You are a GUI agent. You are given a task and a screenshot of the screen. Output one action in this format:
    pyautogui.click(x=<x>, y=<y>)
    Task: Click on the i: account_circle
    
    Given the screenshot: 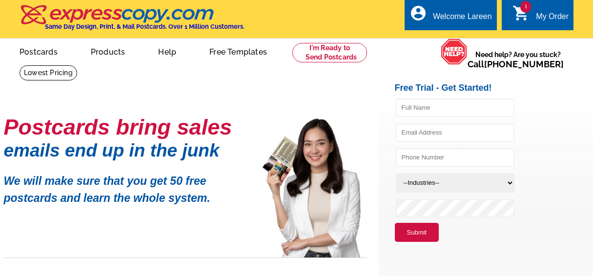 What is the action you would take?
    pyautogui.click(x=418, y=13)
    